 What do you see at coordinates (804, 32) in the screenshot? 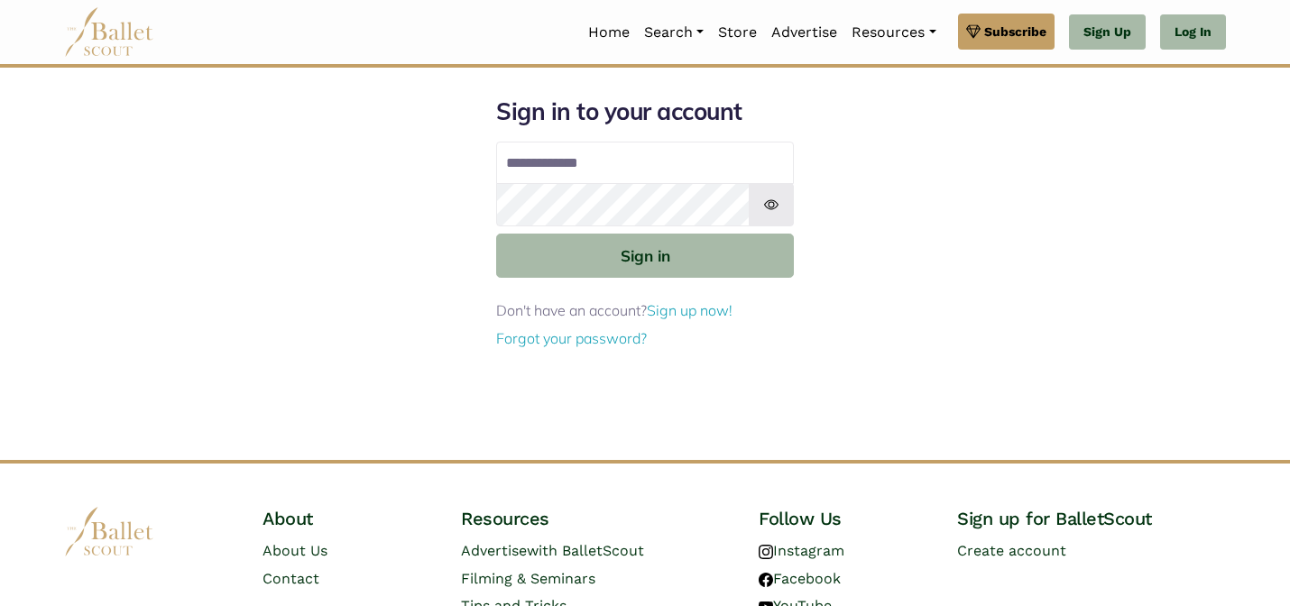
I see `a: Advertise` at bounding box center [804, 32].